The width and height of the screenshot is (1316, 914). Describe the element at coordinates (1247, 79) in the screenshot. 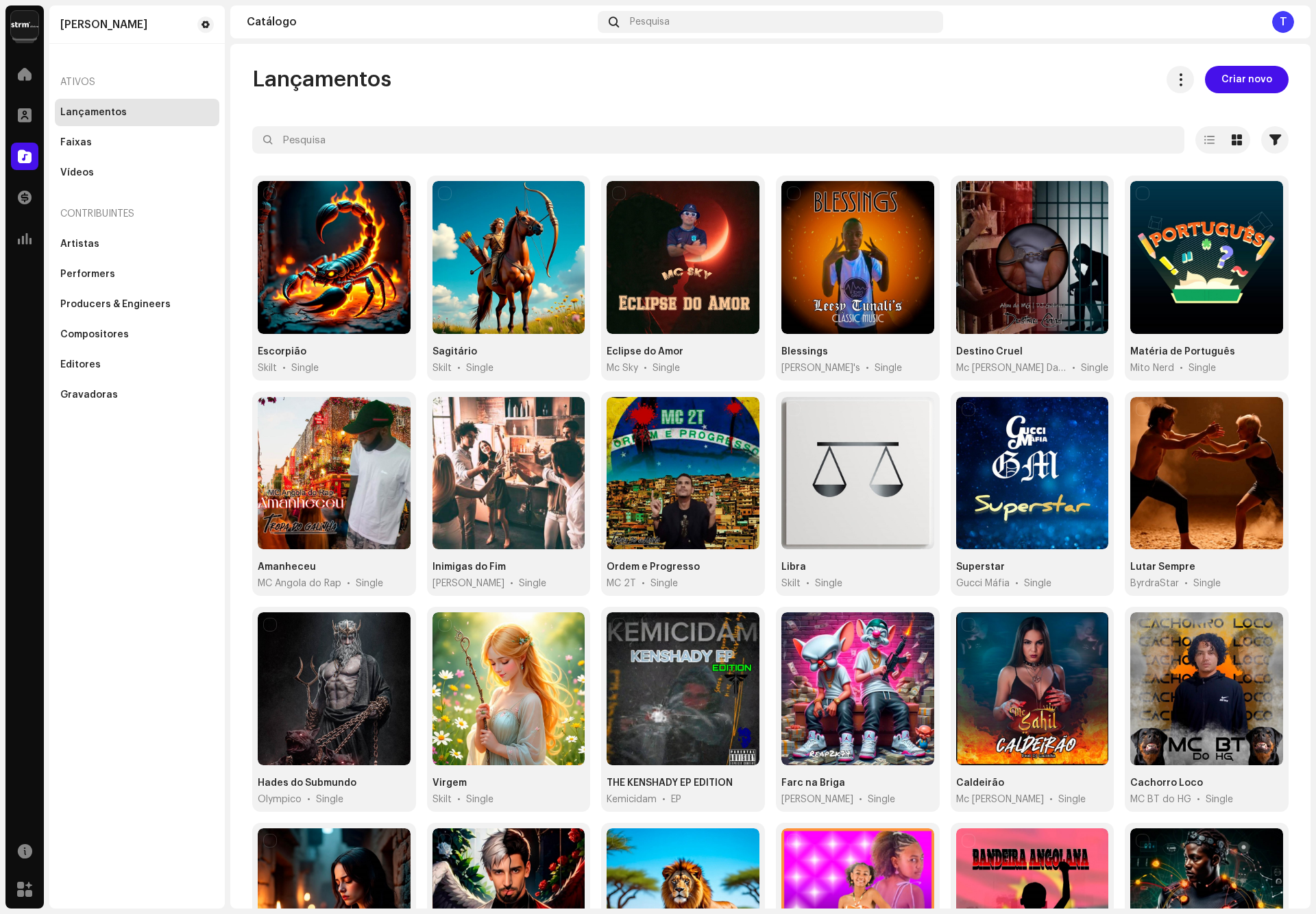

I see `button: Criar novo` at that location.